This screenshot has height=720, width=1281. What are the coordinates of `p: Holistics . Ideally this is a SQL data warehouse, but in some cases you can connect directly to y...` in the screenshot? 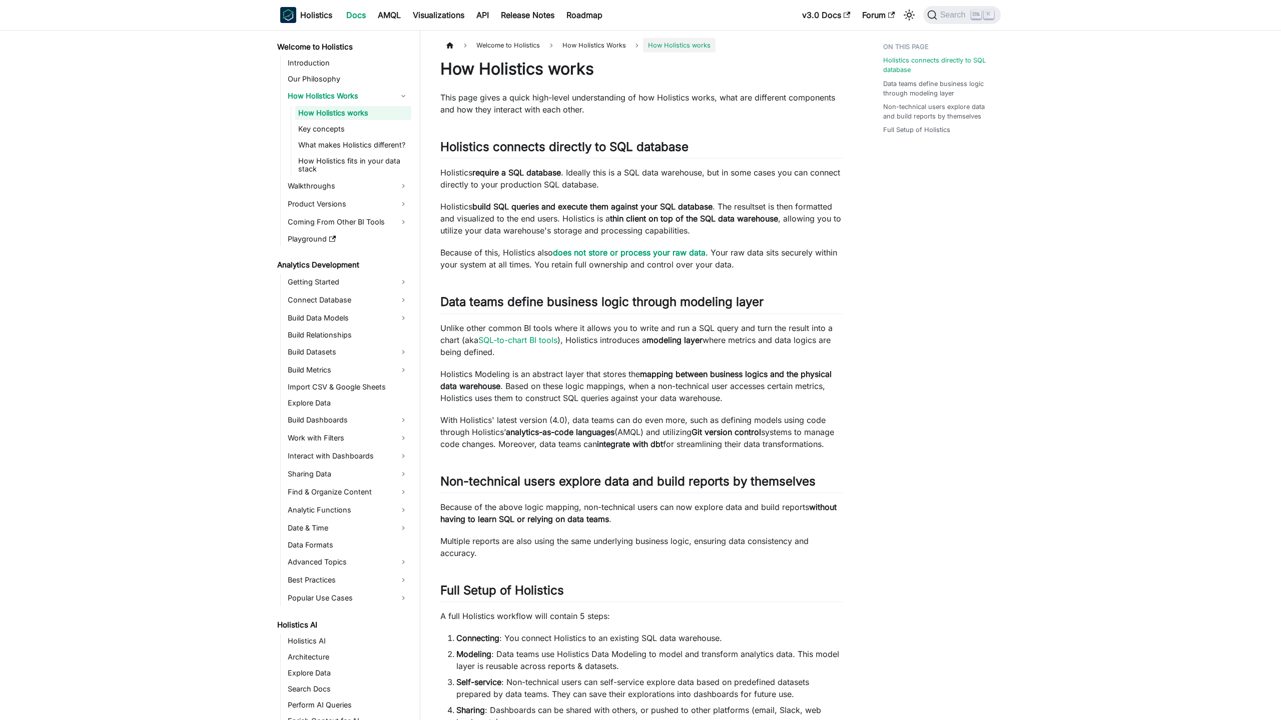 It's located at (641, 179).